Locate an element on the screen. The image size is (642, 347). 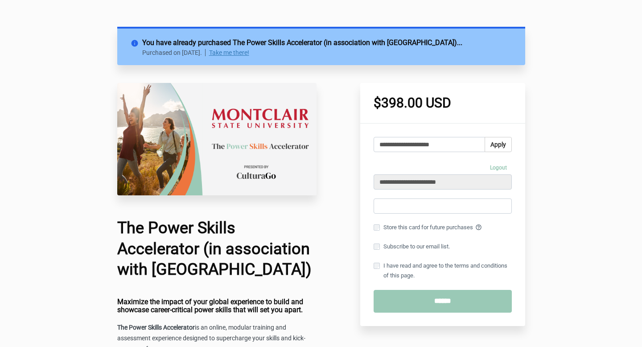
strong: The Power Skills Accelerator is located at coordinates (156, 327).